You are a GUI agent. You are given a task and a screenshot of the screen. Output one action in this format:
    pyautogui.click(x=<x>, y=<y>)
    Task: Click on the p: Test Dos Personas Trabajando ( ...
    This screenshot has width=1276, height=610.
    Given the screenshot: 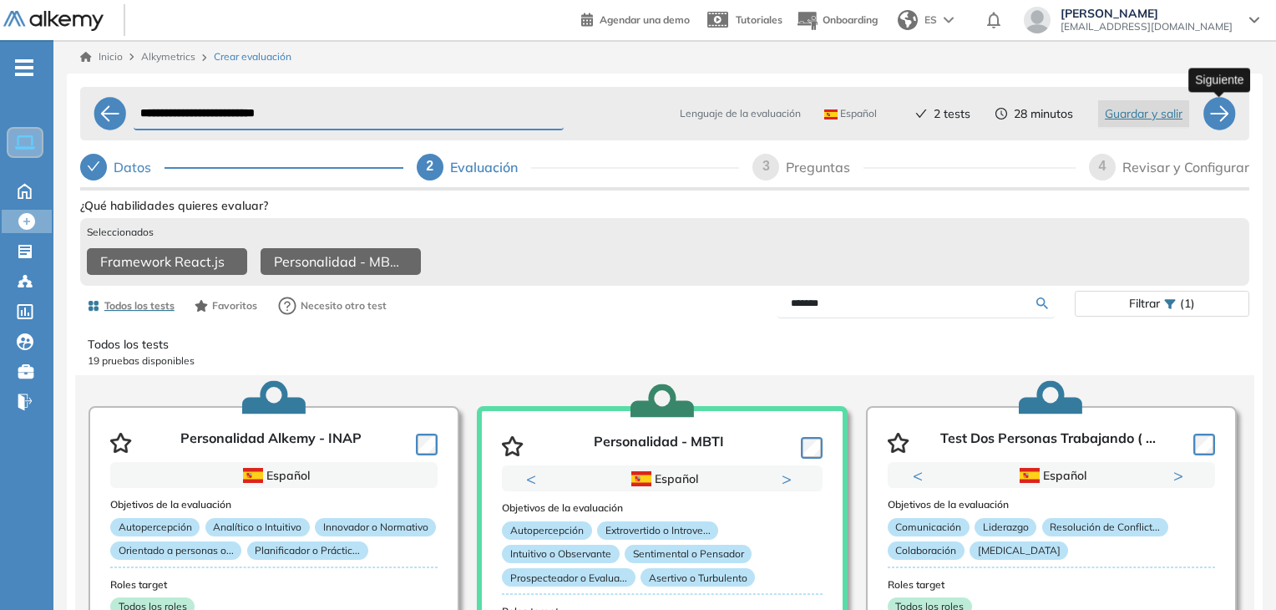 What is the action you would take?
    pyautogui.click(x=1048, y=443)
    